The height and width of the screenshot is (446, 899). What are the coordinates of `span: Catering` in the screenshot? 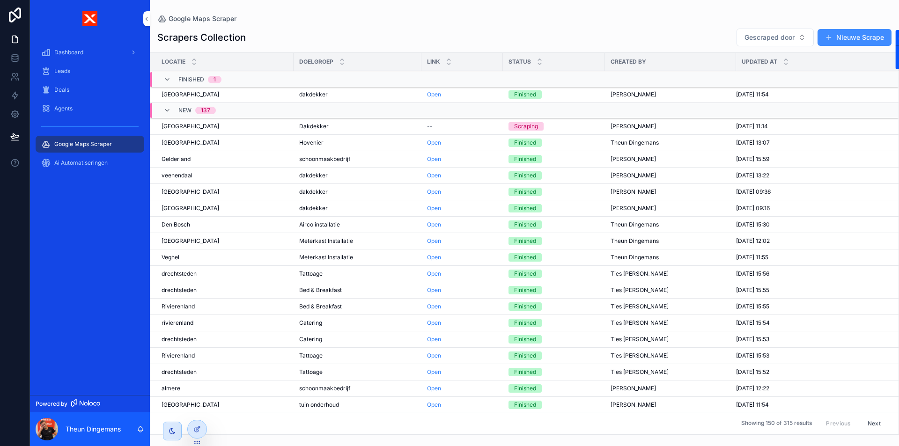 It's located at (310, 339).